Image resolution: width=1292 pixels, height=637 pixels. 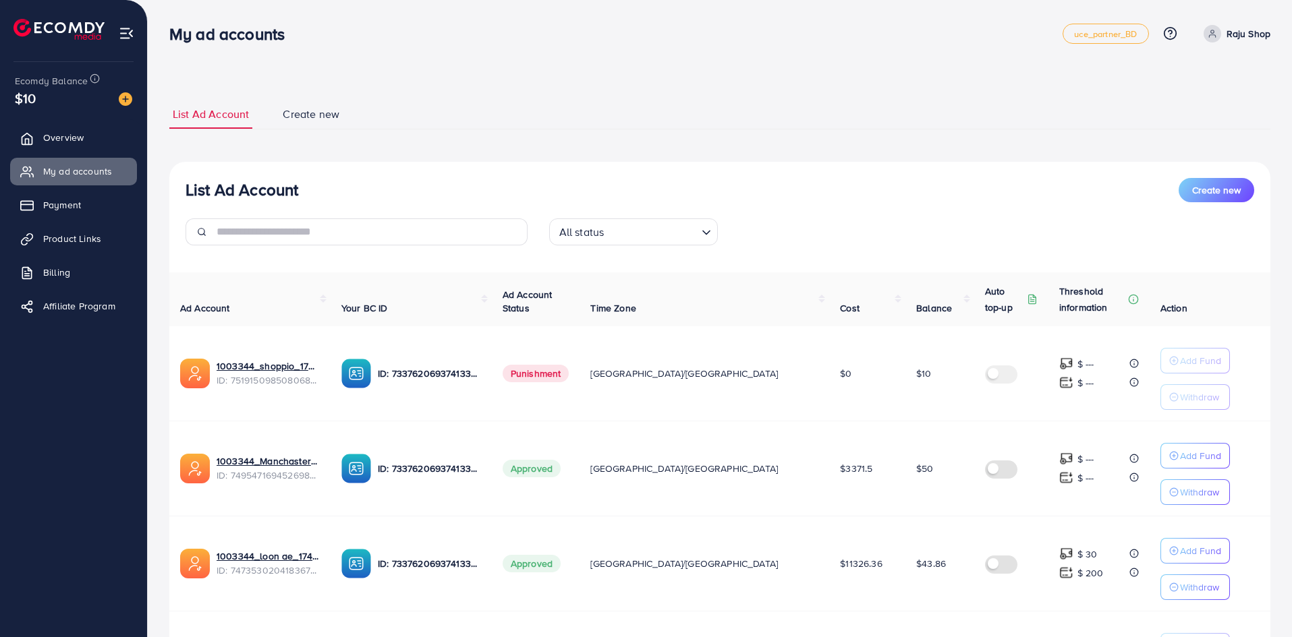 What do you see at coordinates (232, 34) in the screenshot?
I see `h3: My ad accounts` at bounding box center [232, 34].